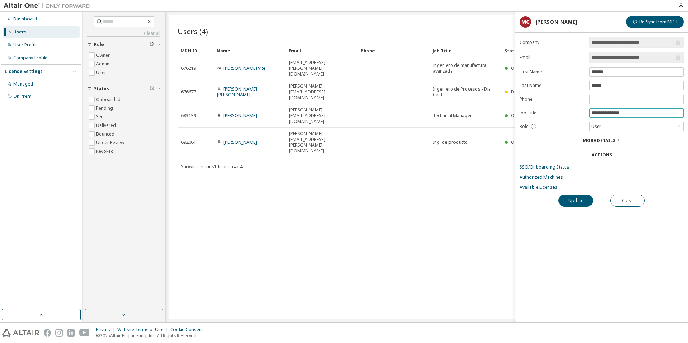 The height and width of the screenshot is (343, 688). Describe the element at coordinates (521, 92) in the screenshot. I see `span: Delivered` at that location.